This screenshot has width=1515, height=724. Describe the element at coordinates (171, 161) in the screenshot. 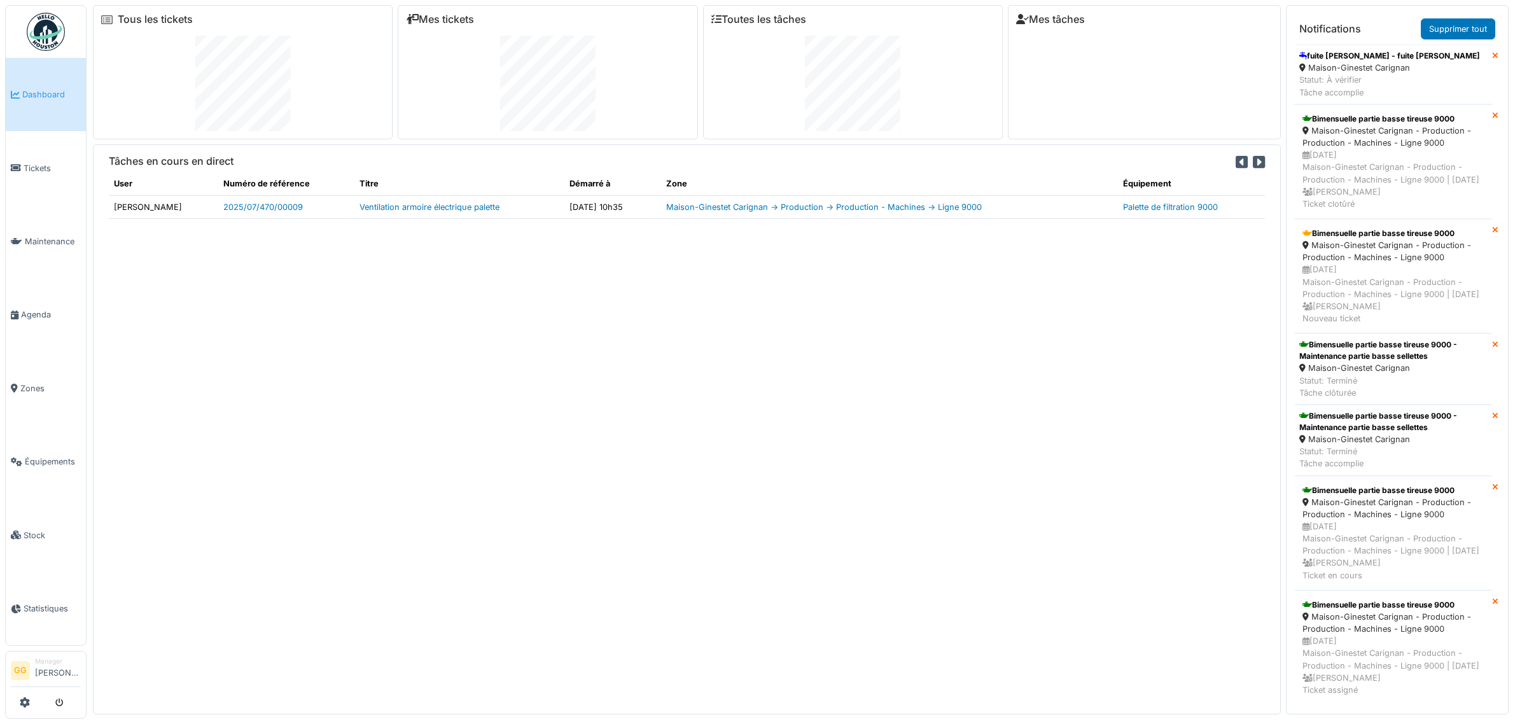

I see `h6: Tâches en cours en direct` at that location.